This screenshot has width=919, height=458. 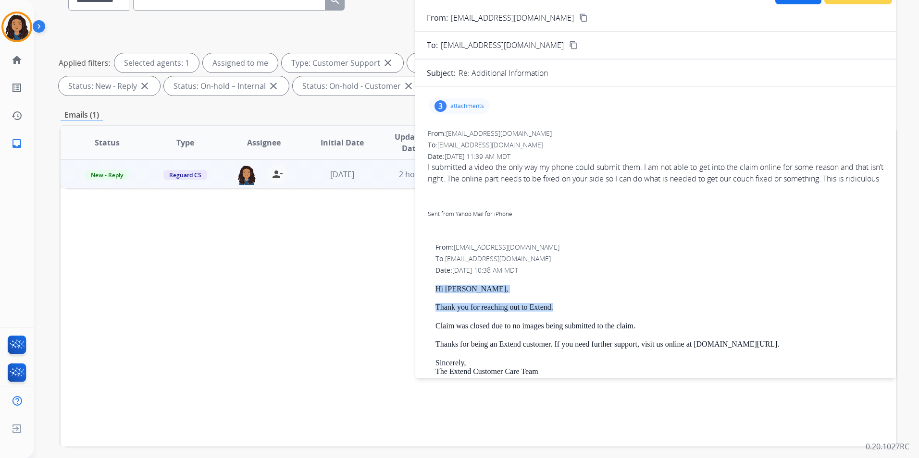 I want to click on p: Thanks for being an Extend customer. If you need further support, visit us online at [DOMAIN_NAME..., so click(x=659, y=345).